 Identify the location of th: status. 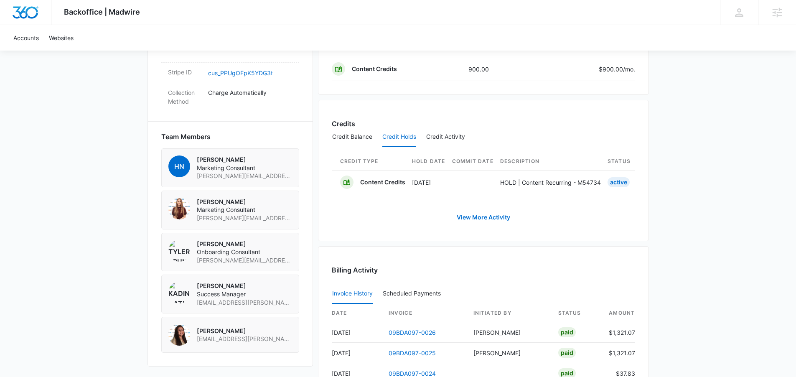
(577, 313).